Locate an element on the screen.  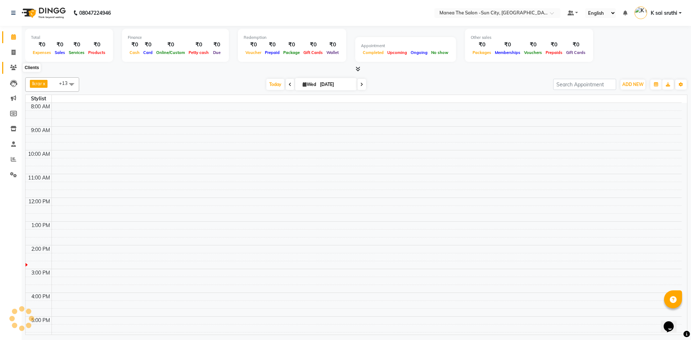
div: Redemption is located at coordinates (292, 37).